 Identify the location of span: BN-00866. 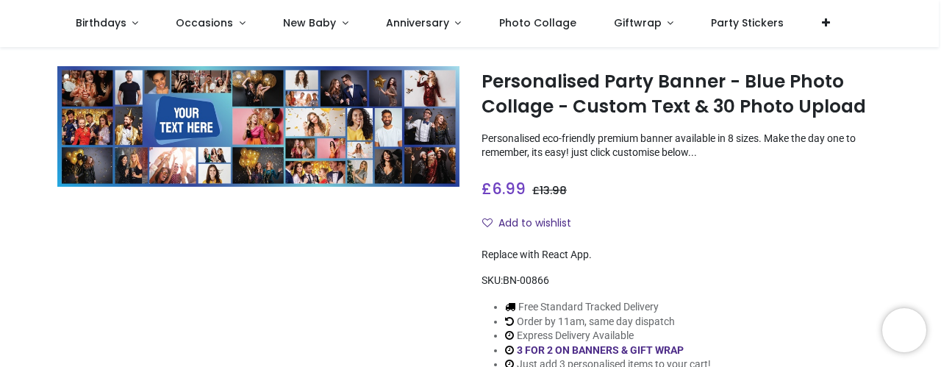
(526, 280).